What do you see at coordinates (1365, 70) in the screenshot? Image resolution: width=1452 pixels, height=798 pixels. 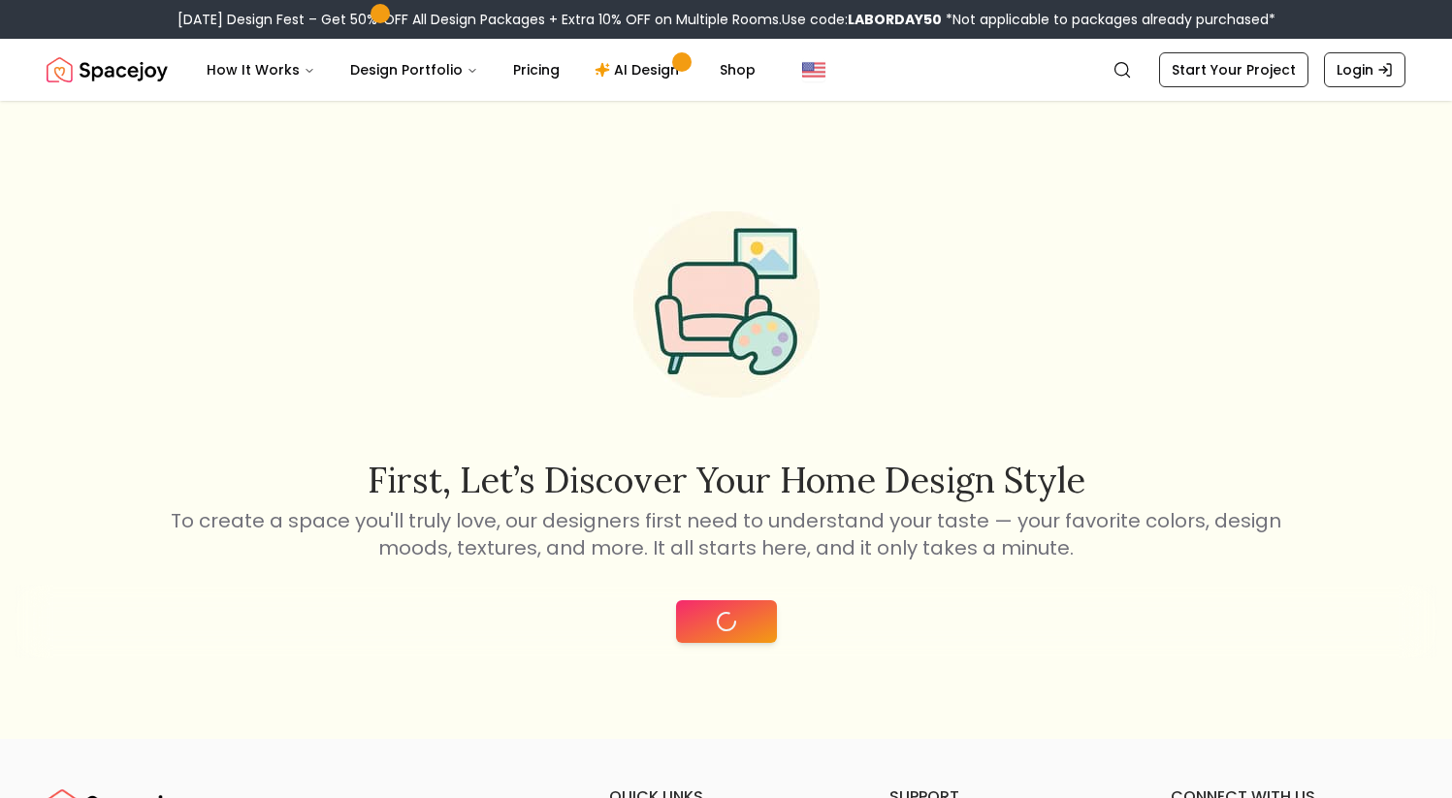 I see `a: Login` at bounding box center [1365, 70].